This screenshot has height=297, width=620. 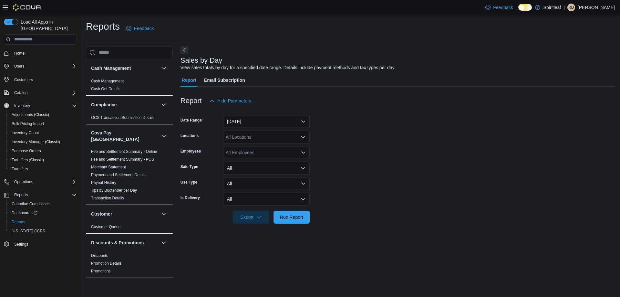 I want to click on span: Transaction Details, so click(x=107, y=198).